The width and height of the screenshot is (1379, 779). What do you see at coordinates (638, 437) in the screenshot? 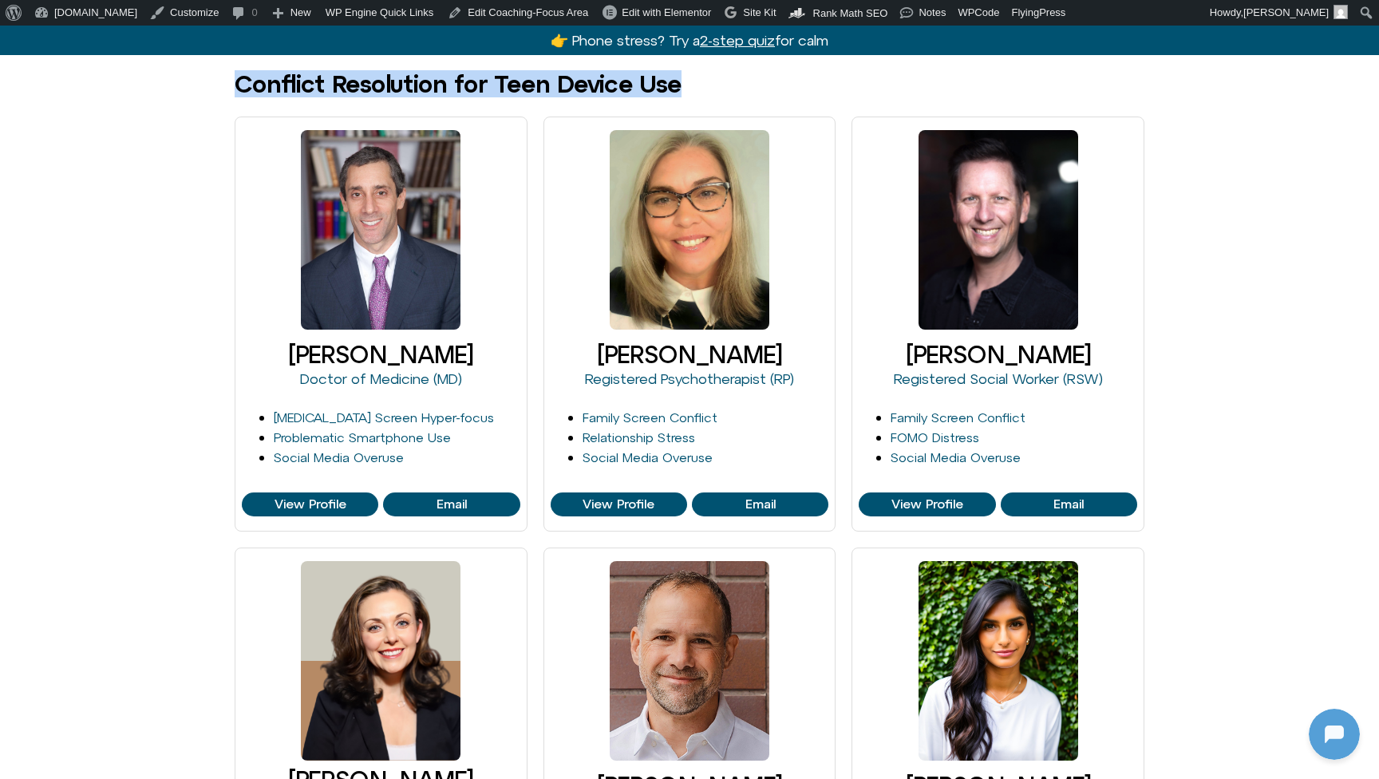
I see `a: Relationship Stress` at bounding box center [638, 437].